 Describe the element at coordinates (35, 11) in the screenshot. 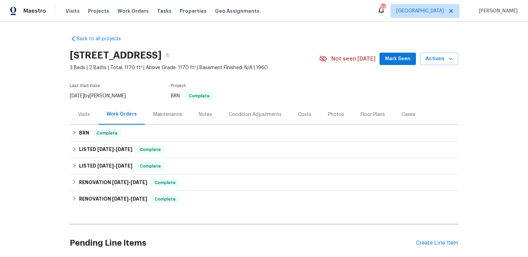

I see `span: Maestro` at that location.